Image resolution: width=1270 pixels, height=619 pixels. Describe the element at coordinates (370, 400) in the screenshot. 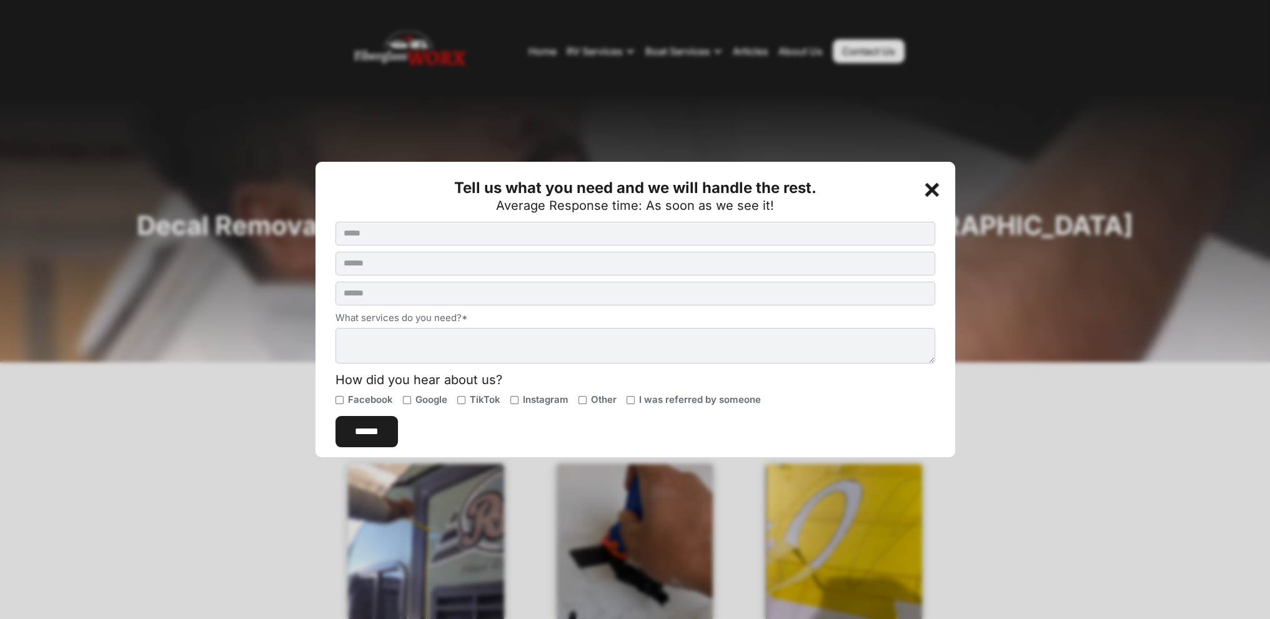

I see `span: Facebook` at that location.